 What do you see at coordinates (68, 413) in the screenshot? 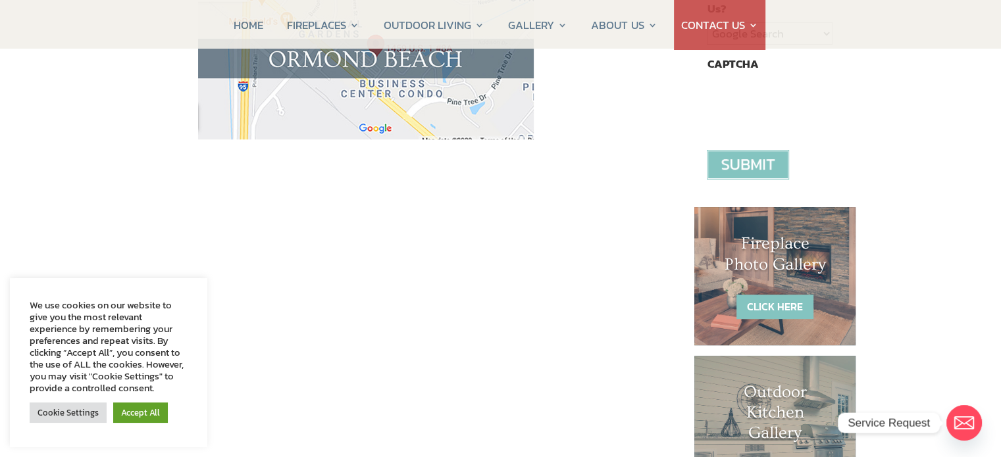
I see `a: Cookie Settings` at bounding box center [68, 413].